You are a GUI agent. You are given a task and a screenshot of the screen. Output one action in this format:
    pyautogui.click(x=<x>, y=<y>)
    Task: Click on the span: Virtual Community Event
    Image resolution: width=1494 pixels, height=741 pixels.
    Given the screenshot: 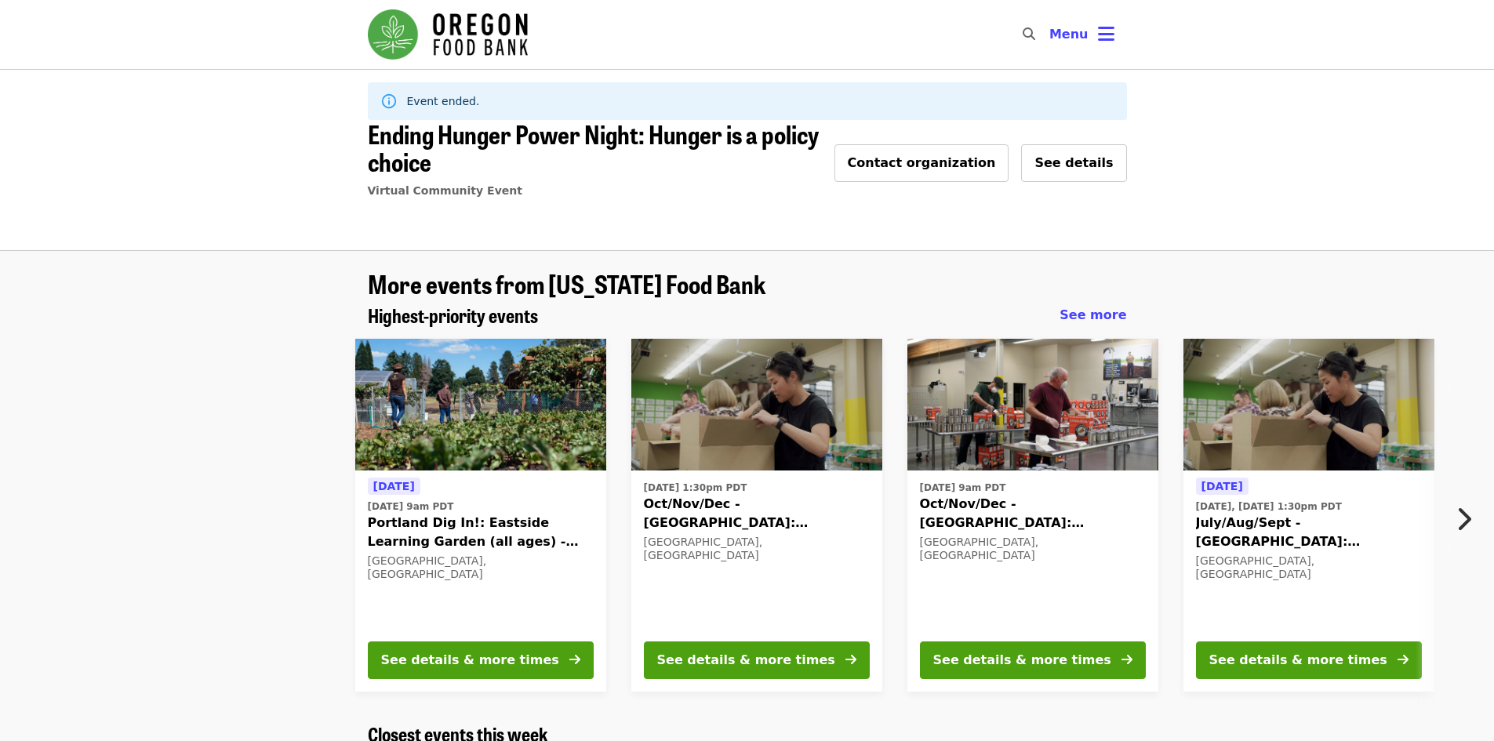 What is the action you would take?
    pyautogui.click(x=445, y=191)
    